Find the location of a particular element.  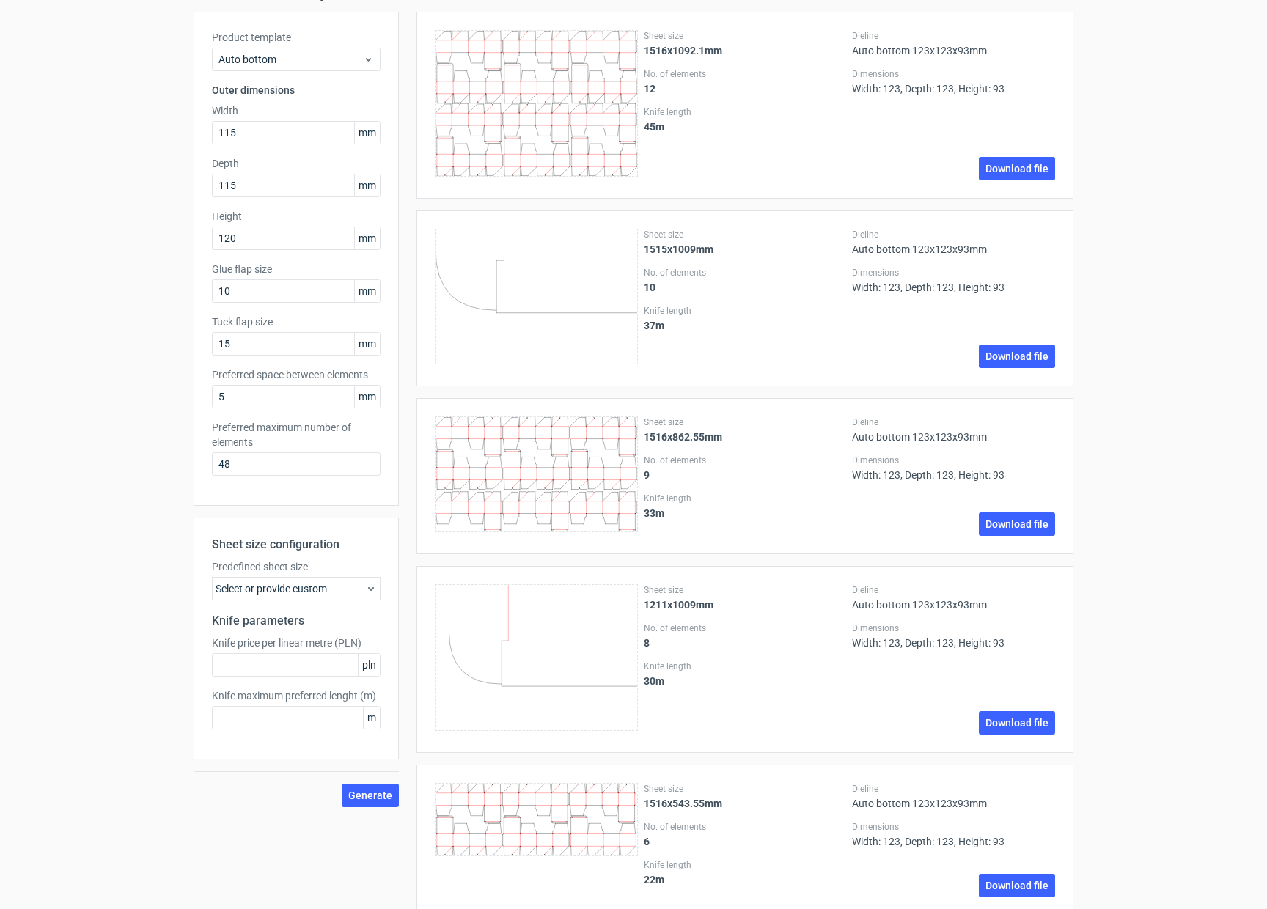

label: Height is located at coordinates (296, 216).